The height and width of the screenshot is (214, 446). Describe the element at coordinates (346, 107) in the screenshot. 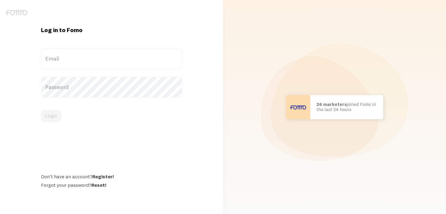

I see `p: joined Fomo in the last 24 hours` at that location.